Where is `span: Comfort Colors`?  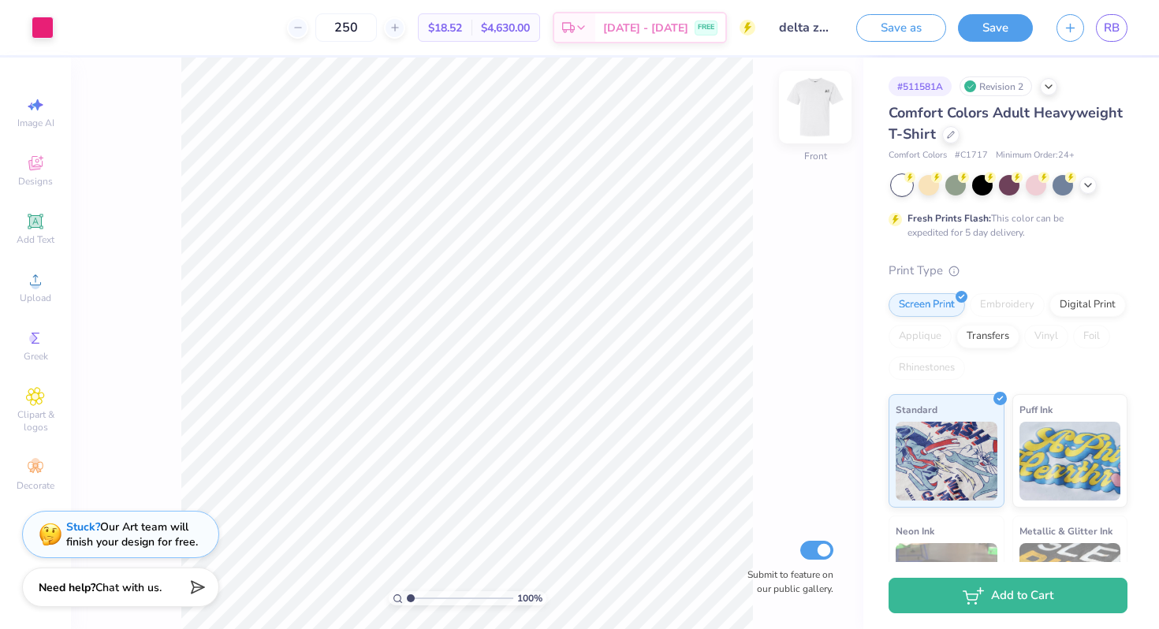
span: Comfort Colors is located at coordinates (918, 155).